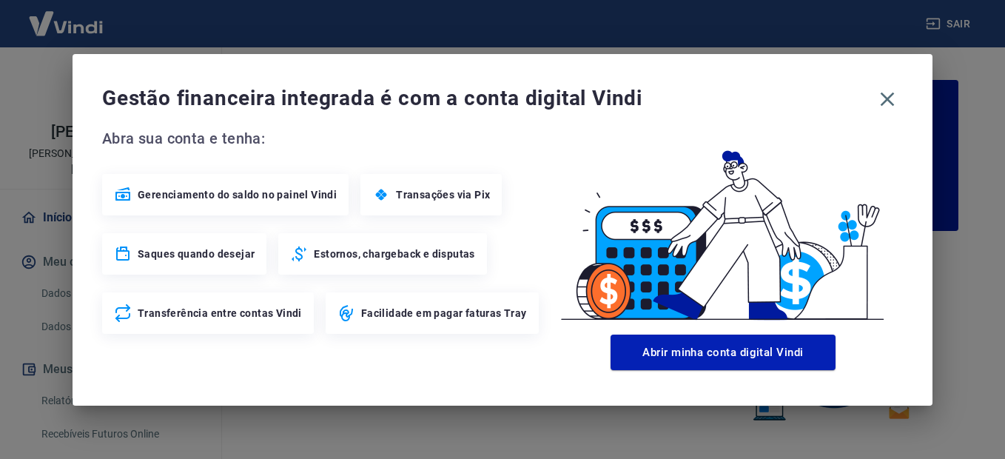 This screenshot has width=1005, height=459. I want to click on button: Abrir minha conta digital Vindi, so click(723, 352).